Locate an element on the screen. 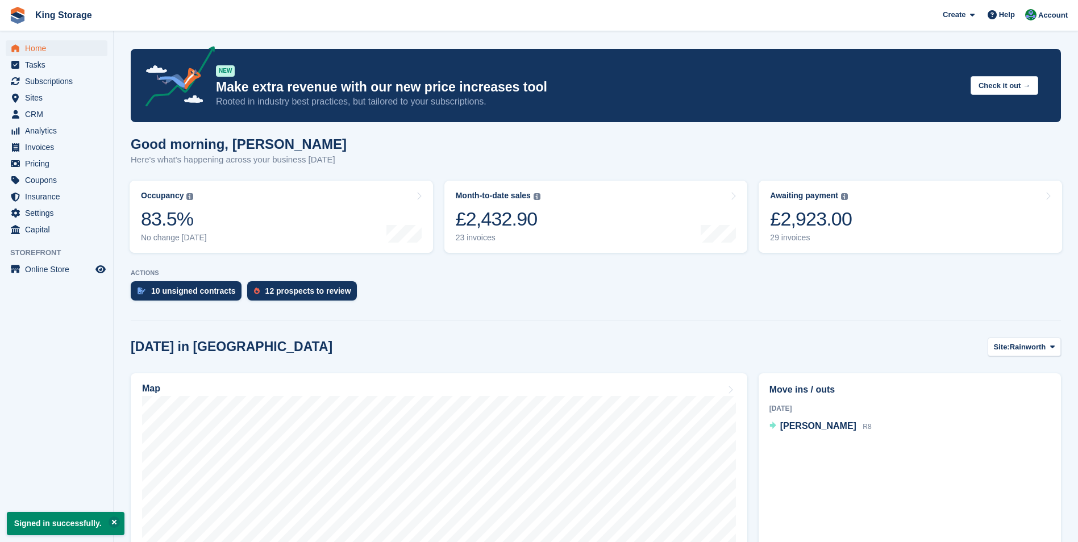  div: 29 invoices is located at coordinates (811, 238).